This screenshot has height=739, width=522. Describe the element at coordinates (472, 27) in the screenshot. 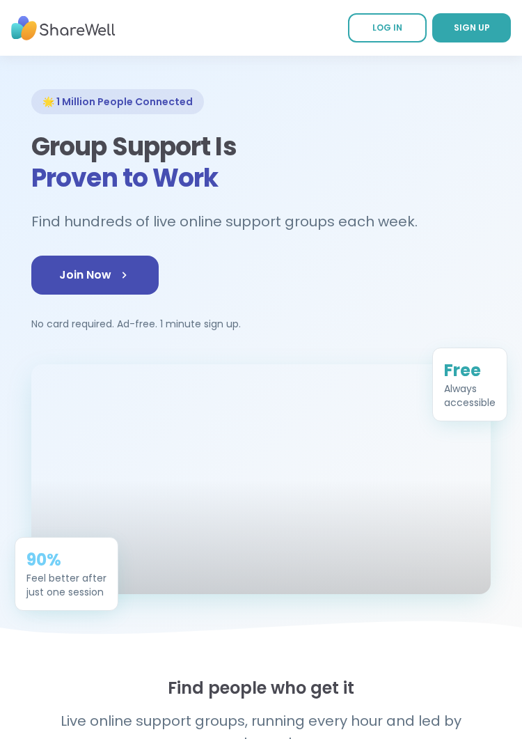

I see `span: SIGN UP` at that location.